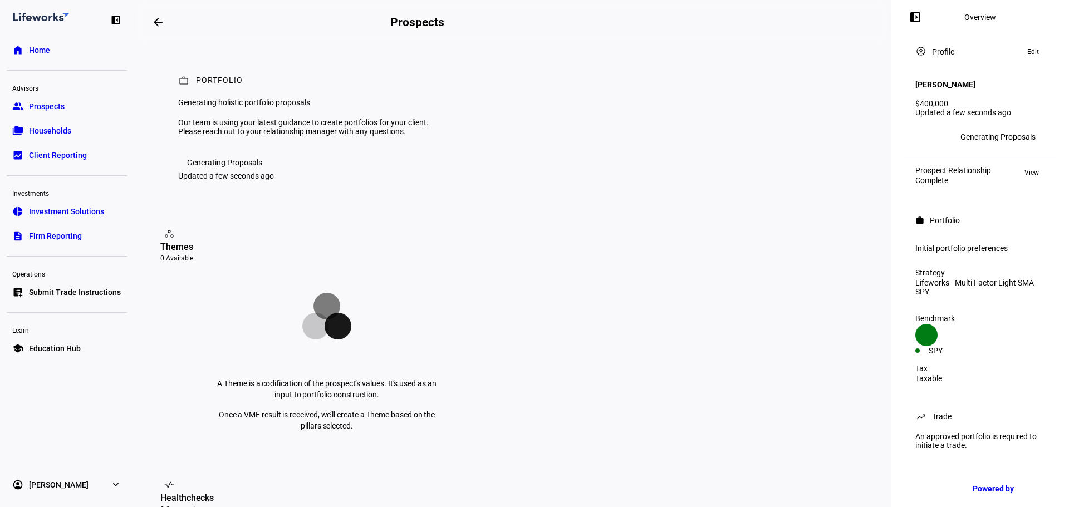  Describe the element at coordinates (50, 131) in the screenshot. I see `span: Households` at that location.